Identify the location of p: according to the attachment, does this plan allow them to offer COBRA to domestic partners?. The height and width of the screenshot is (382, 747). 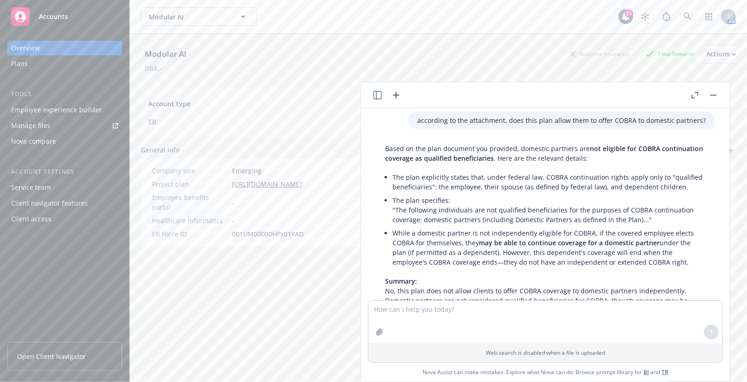
(562, 120).